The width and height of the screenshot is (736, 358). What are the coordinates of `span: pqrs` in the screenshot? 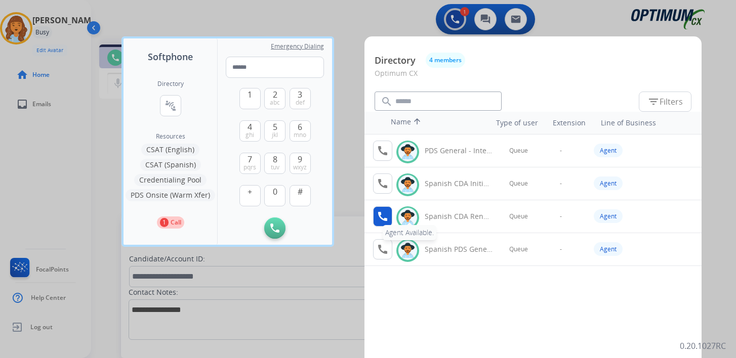 It's located at (250, 168).